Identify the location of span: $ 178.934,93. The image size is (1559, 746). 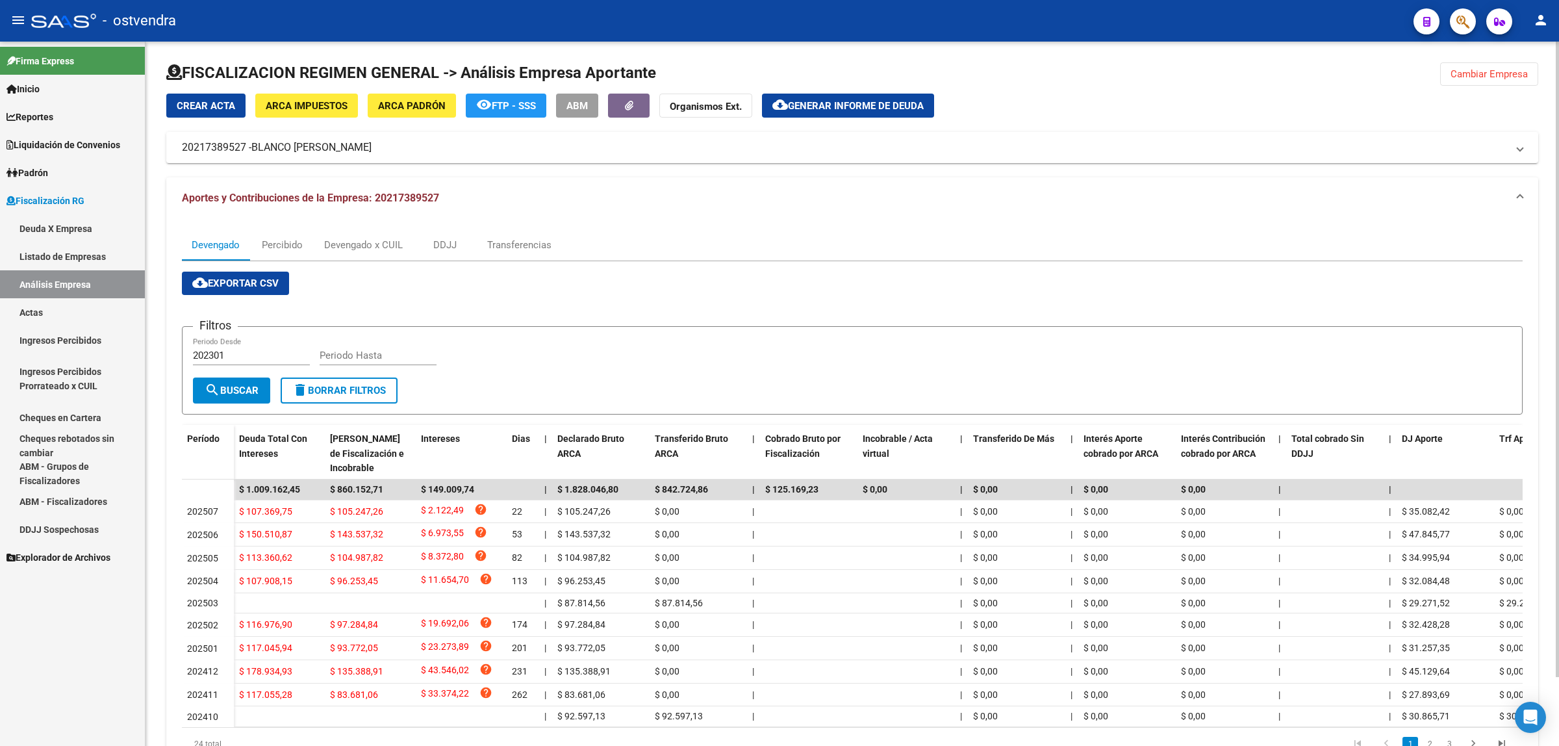
(266, 671).